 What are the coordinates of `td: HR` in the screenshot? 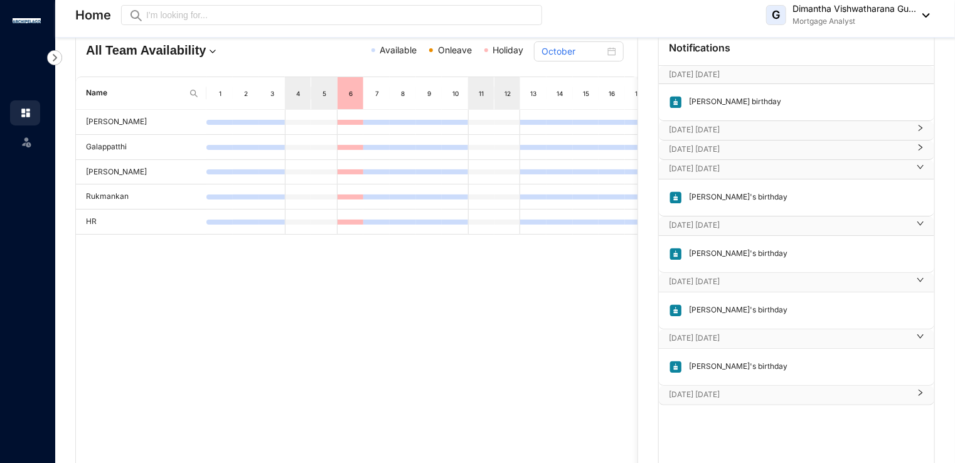 It's located at (141, 222).